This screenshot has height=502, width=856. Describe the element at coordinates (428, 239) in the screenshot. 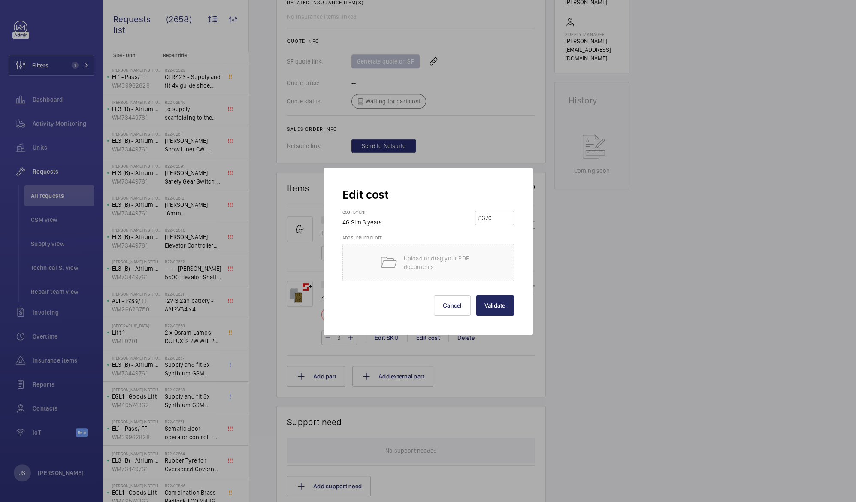

I see `h3: Add supplier quote` at that location.